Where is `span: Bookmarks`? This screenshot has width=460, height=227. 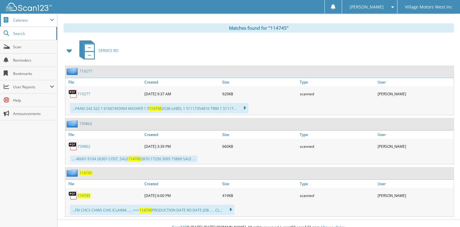
span: Bookmarks is located at coordinates (33, 74).